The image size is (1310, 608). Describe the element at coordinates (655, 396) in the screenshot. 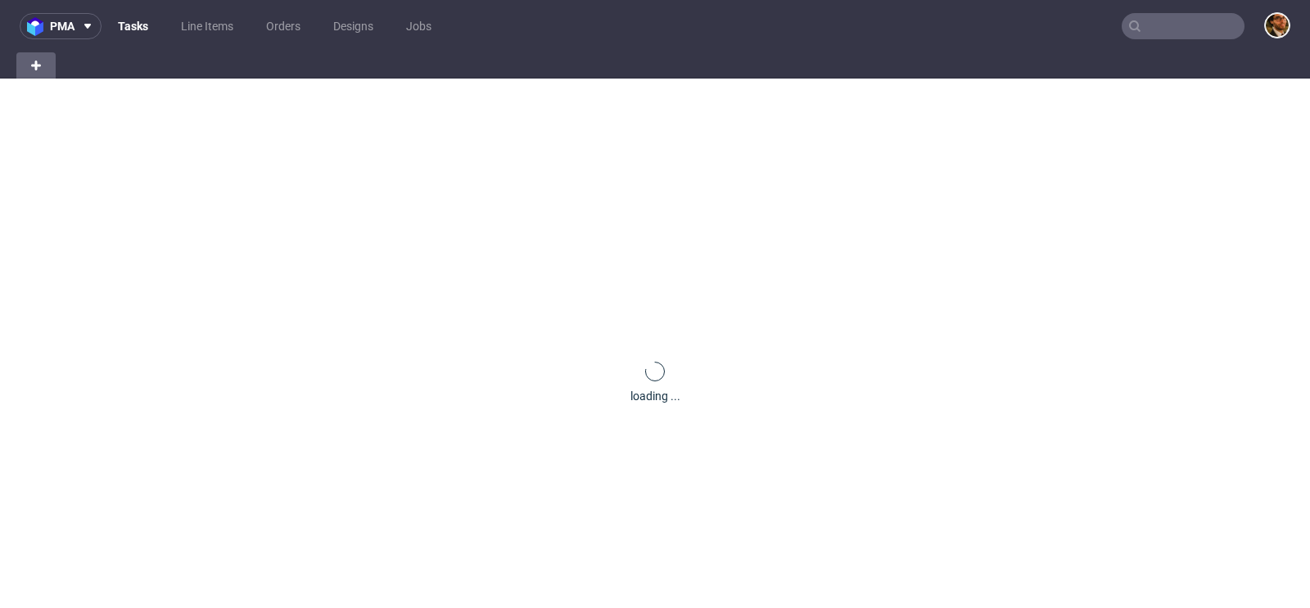

I see `div: loading ...` at that location.